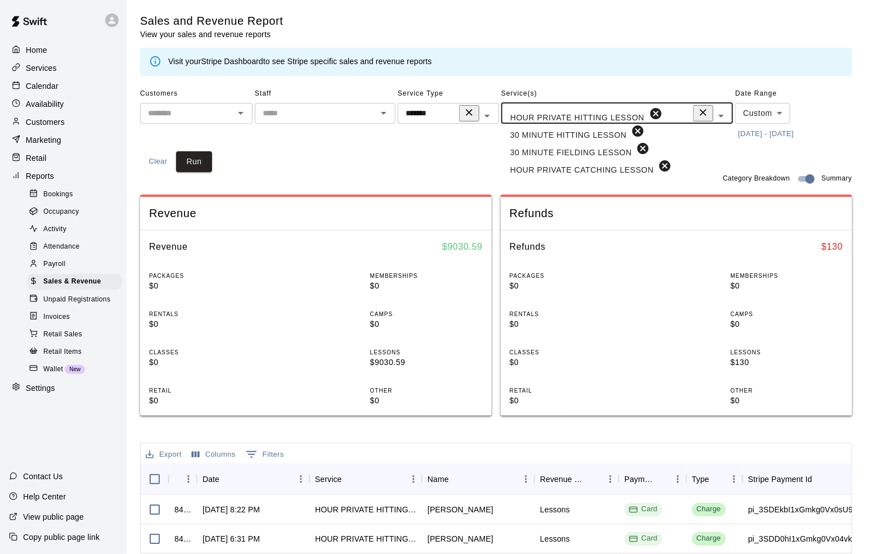 This screenshot has width=890, height=554. I want to click on span: Attendance, so click(61, 247).